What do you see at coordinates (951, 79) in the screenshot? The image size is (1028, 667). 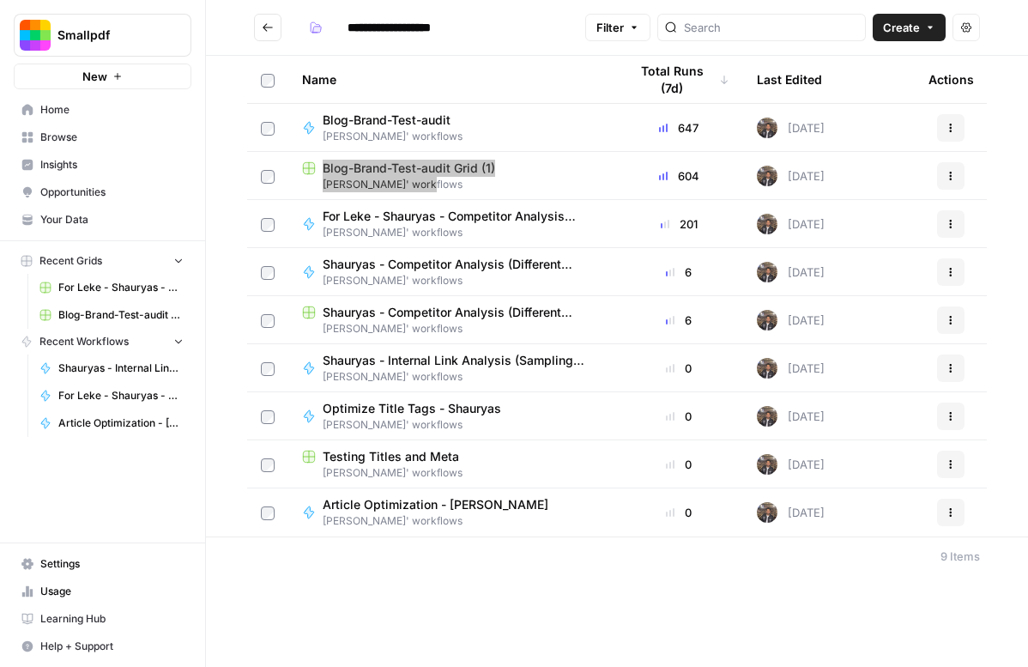 I see `div: Actions` at bounding box center [951, 79].